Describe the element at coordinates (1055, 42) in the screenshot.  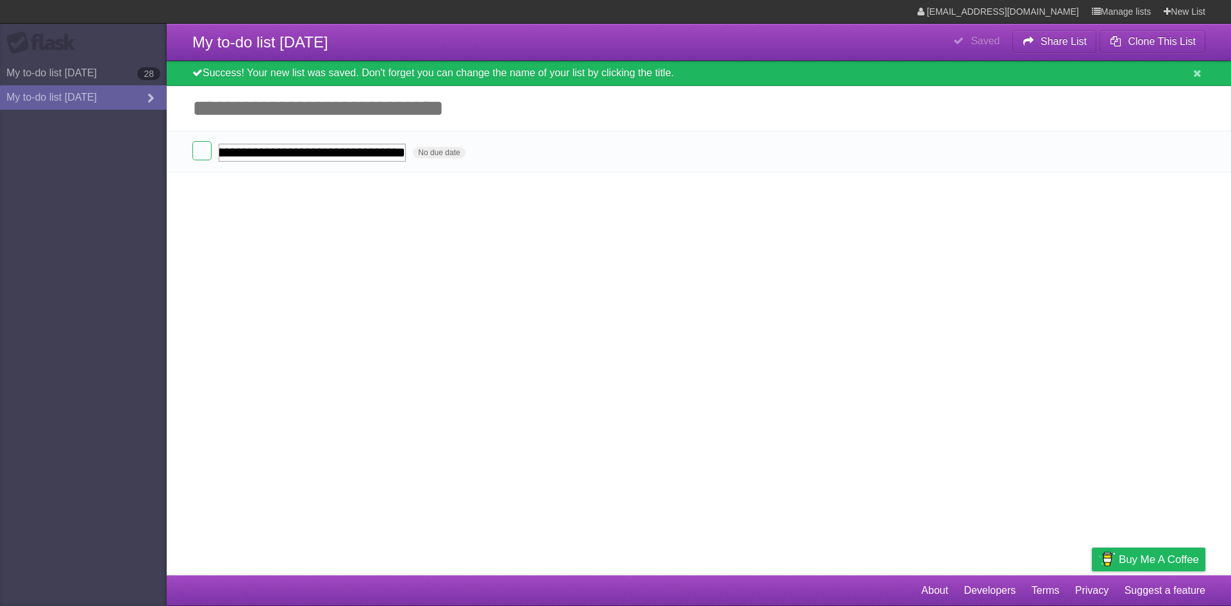
I see `button: Share List` at that location.